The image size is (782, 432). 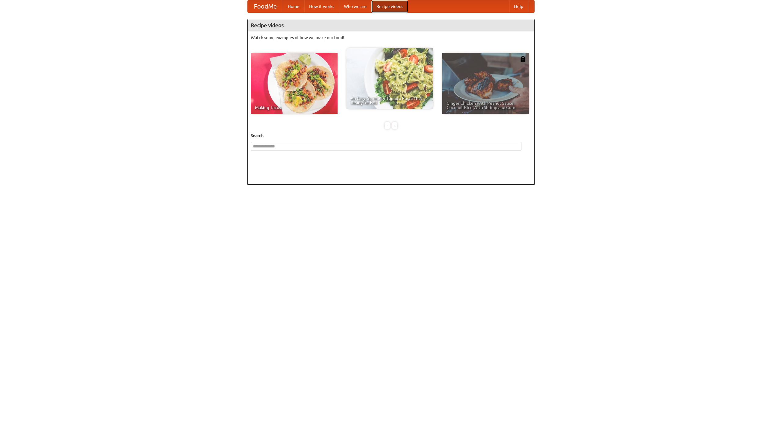 What do you see at coordinates (294, 108) in the screenshot?
I see `span: Making Tacos` at bounding box center [294, 108].